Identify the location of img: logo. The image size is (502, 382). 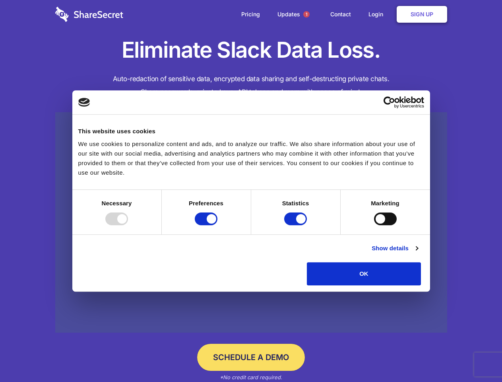
(84, 102).